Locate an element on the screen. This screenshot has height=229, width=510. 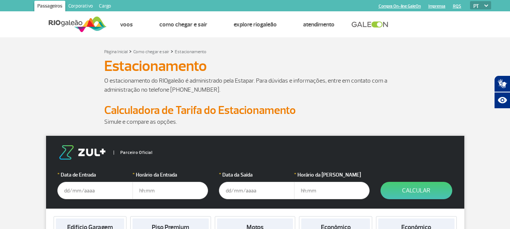
p: Simule e compare as opções. is located at coordinates (255, 122).